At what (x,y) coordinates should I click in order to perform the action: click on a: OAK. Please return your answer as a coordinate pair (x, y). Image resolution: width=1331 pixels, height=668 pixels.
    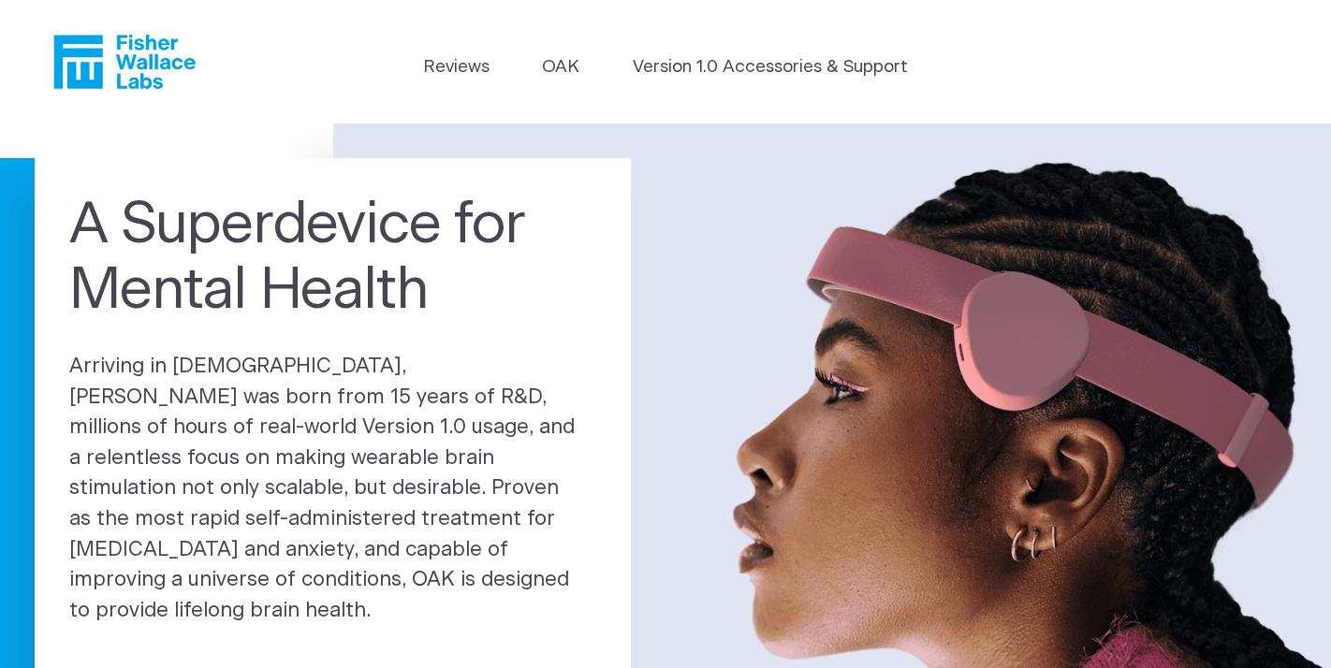
    Looking at the image, I should click on (561, 67).